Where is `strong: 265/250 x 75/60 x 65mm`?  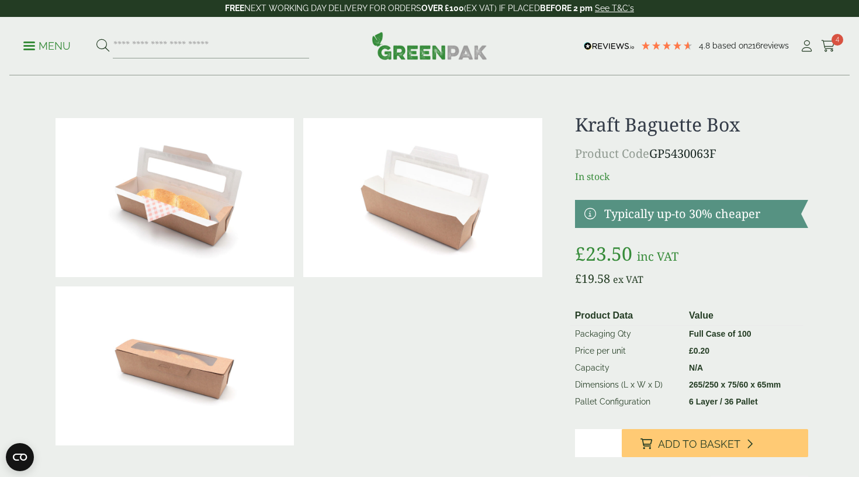 strong: 265/250 x 75/60 x 65mm is located at coordinates (734, 384).